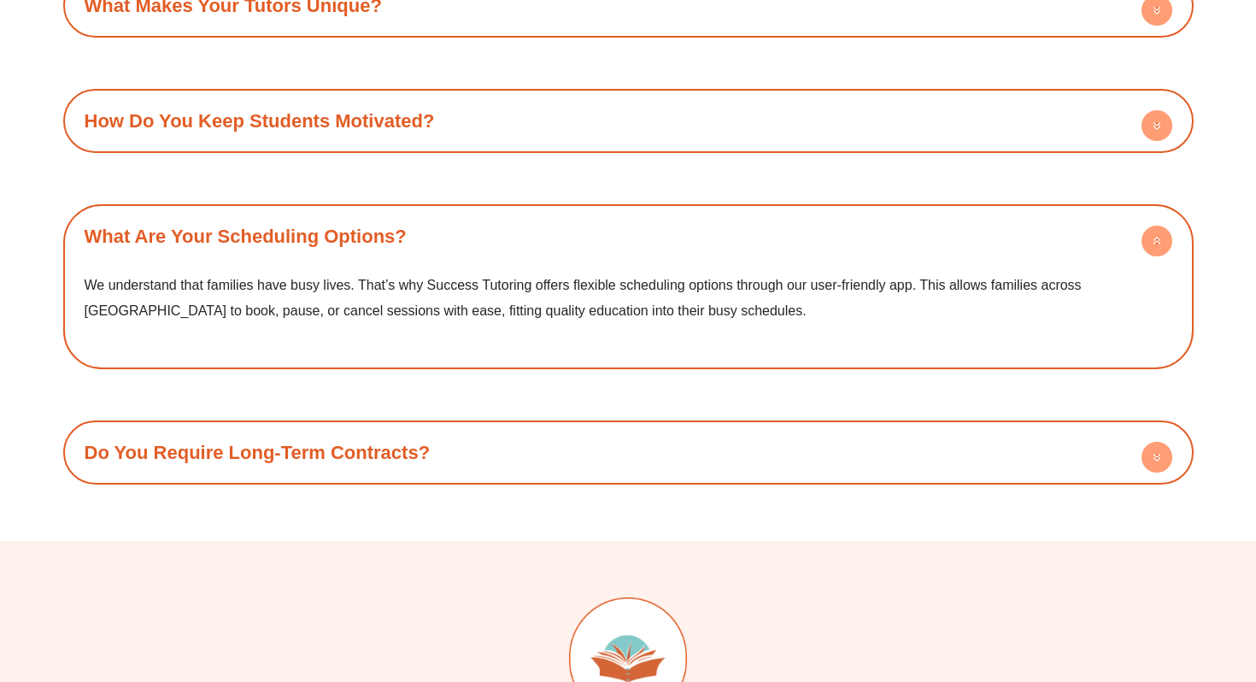 The height and width of the screenshot is (682, 1256). I want to click on div: What Are Your Scheduling Options?, so click(628, 309).